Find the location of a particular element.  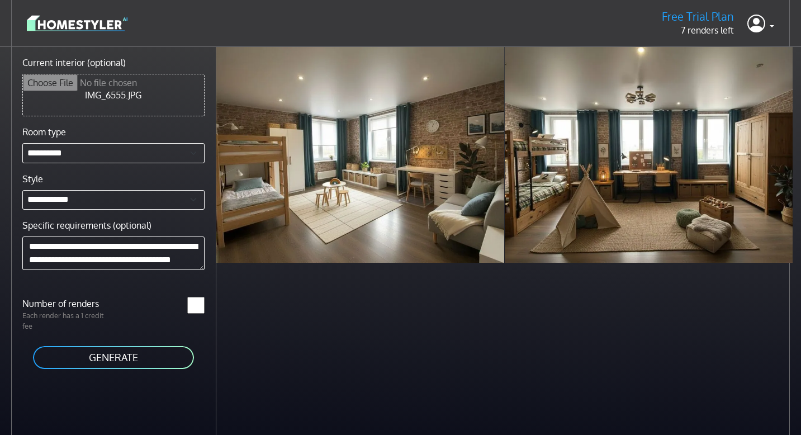

label: Style is located at coordinates (32, 179).